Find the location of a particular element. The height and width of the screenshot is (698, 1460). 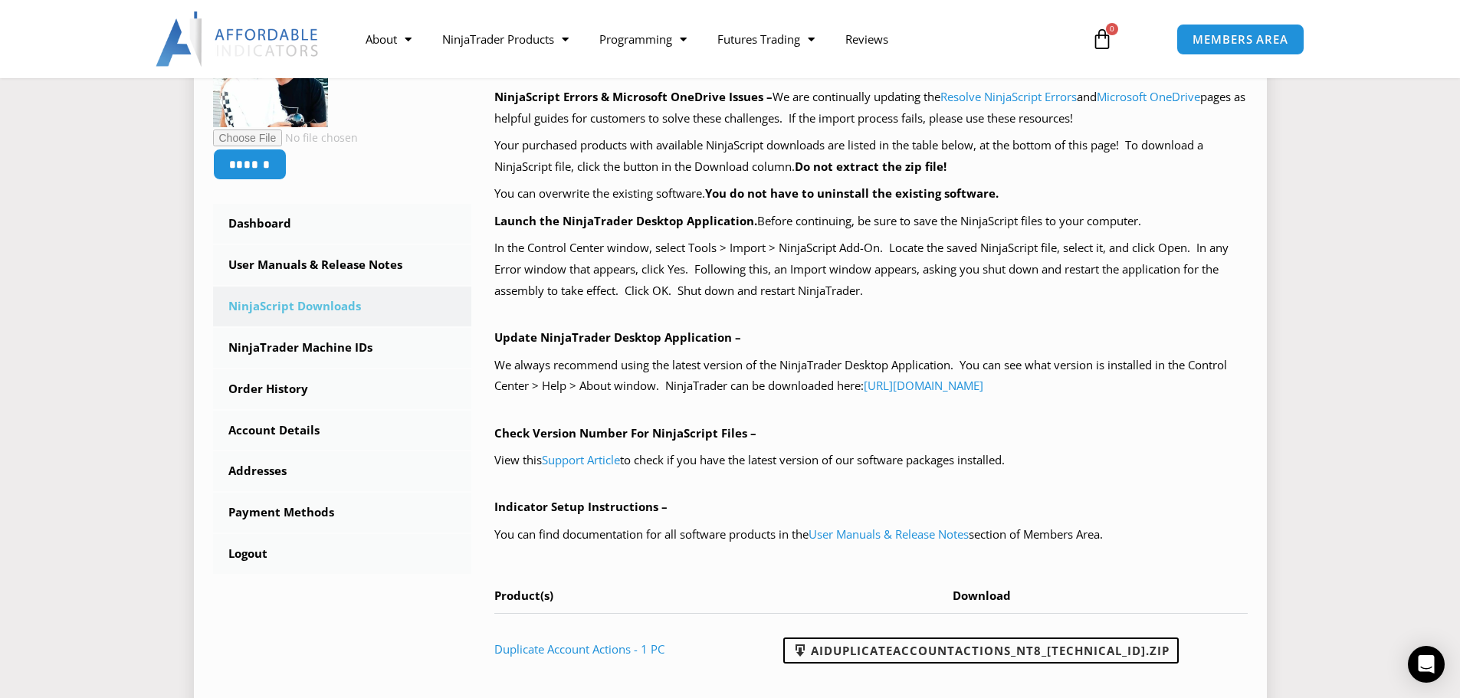

a: Addresses is located at coordinates (343, 471).